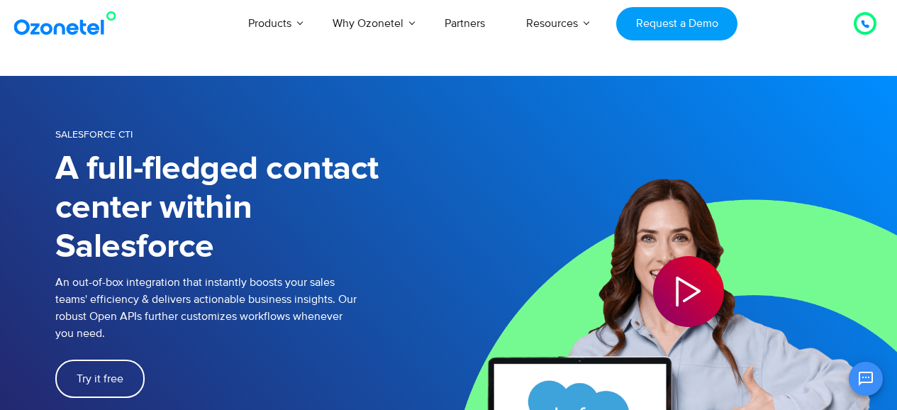 Image resolution: width=897 pixels, height=410 pixels. I want to click on div: Play Video, so click(688, 291).